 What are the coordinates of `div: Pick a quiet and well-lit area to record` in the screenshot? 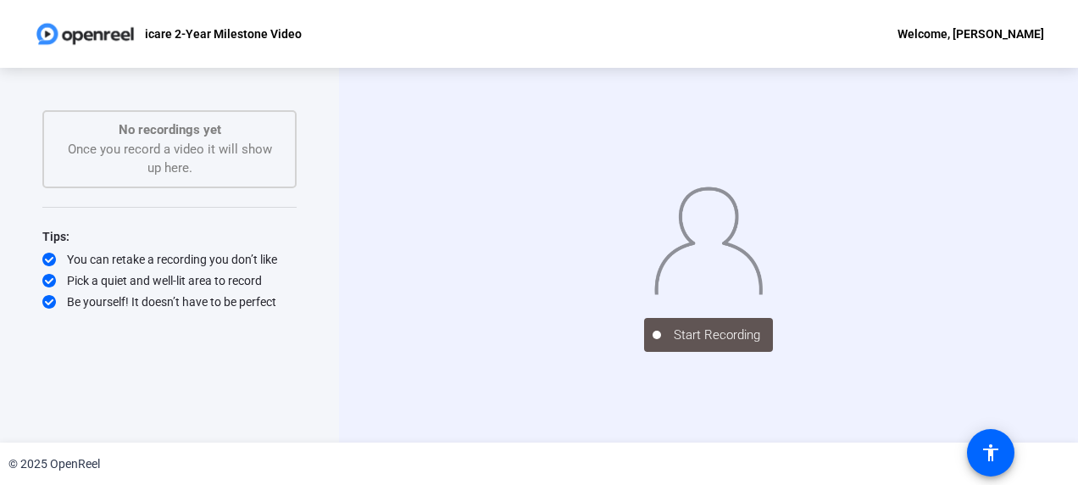 It's located at (170, 281).